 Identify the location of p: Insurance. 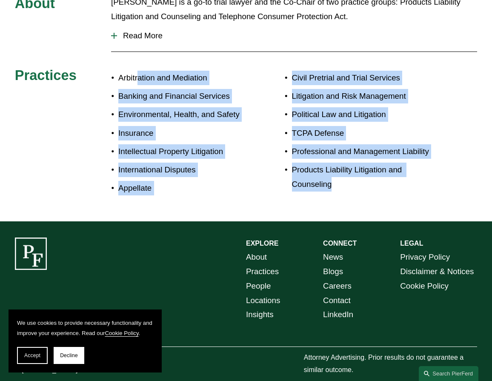
(182, 133).